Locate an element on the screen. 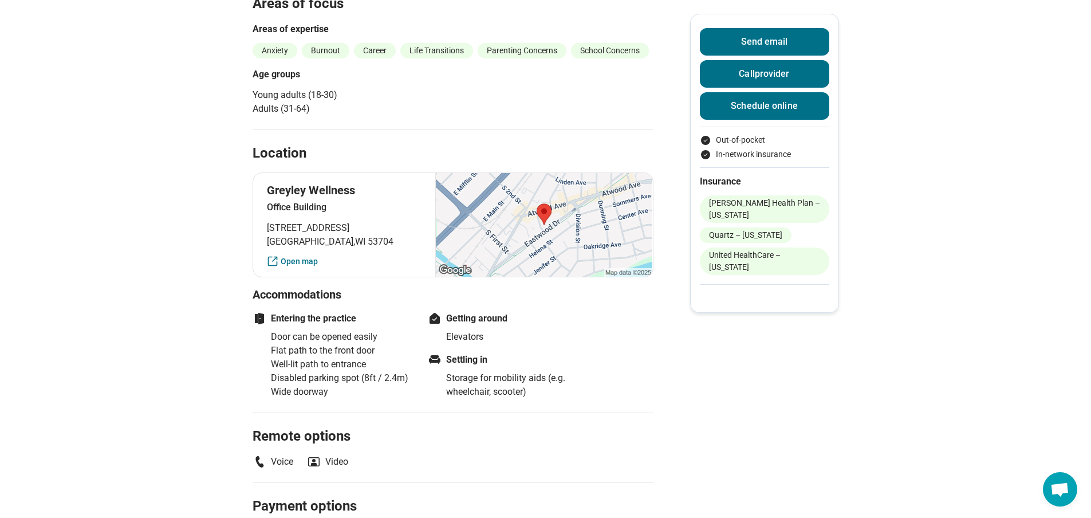 The height and width of the screenshot is (518, 1091). li: Video is located at coordinates (328, 462).